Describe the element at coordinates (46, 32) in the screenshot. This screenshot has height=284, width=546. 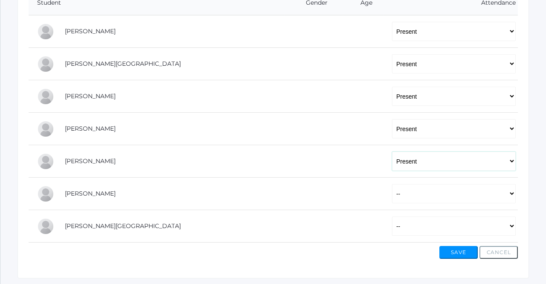
I see `div: Emilia Diedrich` at that location.